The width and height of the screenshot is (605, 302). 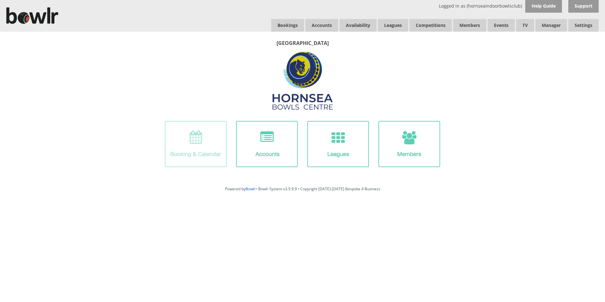 I want to click on img: League-Icon.png, so click(x=338, y=144).